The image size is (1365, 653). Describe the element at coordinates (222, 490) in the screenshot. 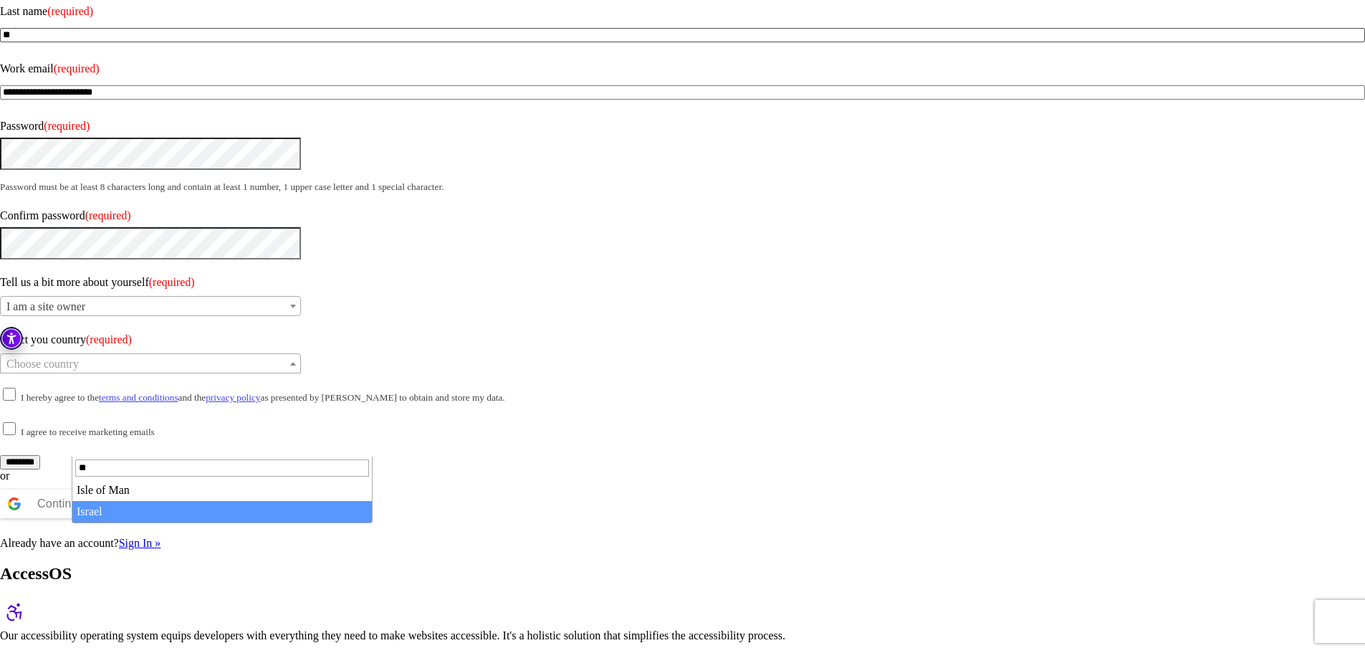

I see `li: Isle of Man` at that location.